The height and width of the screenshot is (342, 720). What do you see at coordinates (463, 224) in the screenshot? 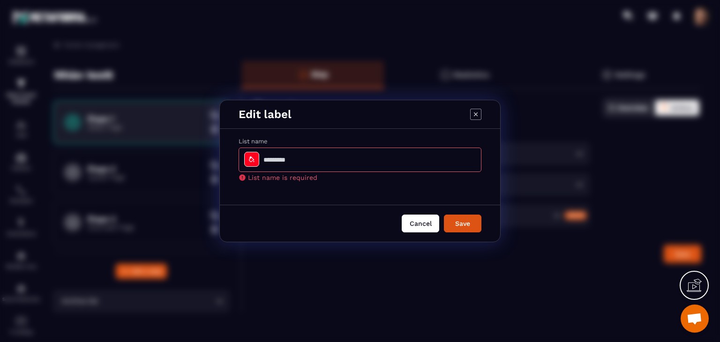
I see `button: Save` at bounding box center [463, 224].